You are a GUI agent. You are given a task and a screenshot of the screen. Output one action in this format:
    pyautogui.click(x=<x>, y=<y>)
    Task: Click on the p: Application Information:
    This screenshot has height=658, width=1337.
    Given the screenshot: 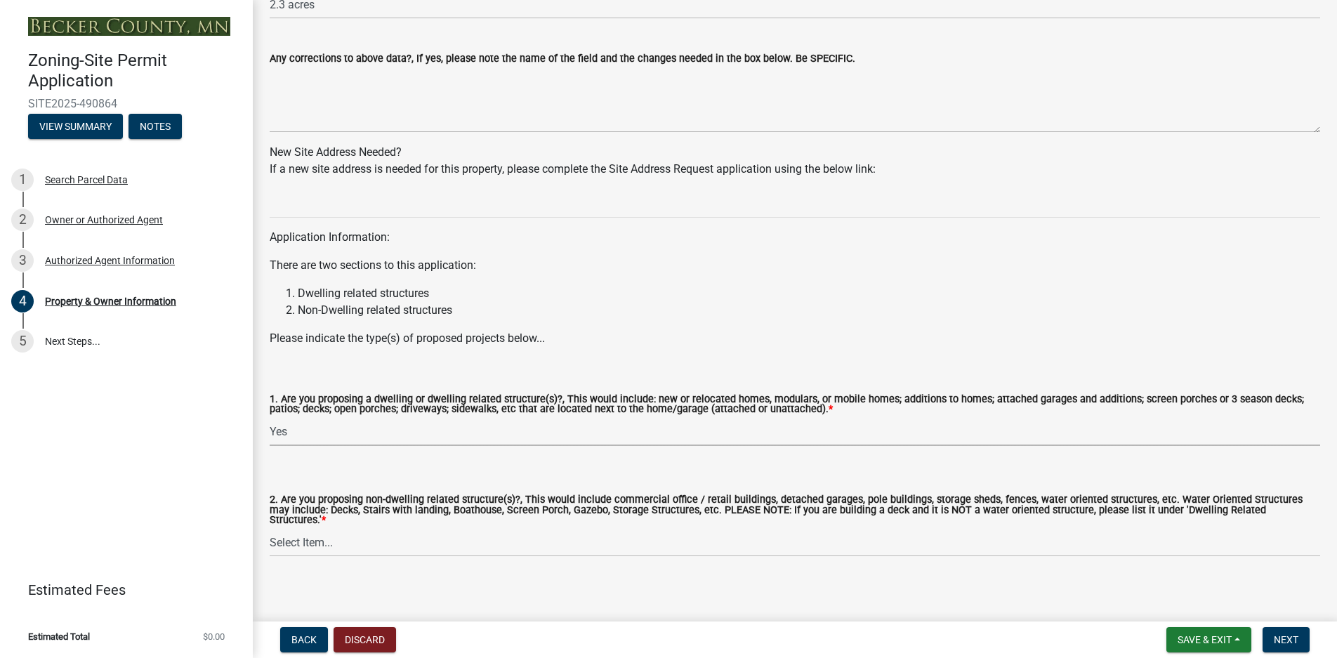 What is the action you would take?
    pyautogui.click(x=795, y=237)
    